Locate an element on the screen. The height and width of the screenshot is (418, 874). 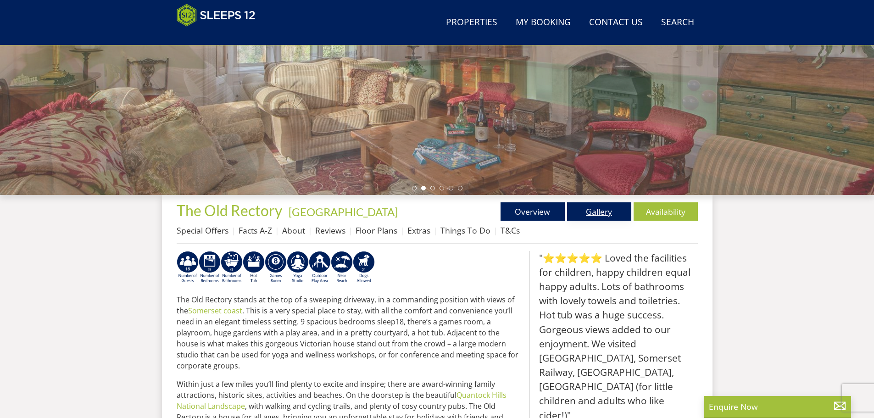
a: The Old Rectory is located at coordinates (231, 210).